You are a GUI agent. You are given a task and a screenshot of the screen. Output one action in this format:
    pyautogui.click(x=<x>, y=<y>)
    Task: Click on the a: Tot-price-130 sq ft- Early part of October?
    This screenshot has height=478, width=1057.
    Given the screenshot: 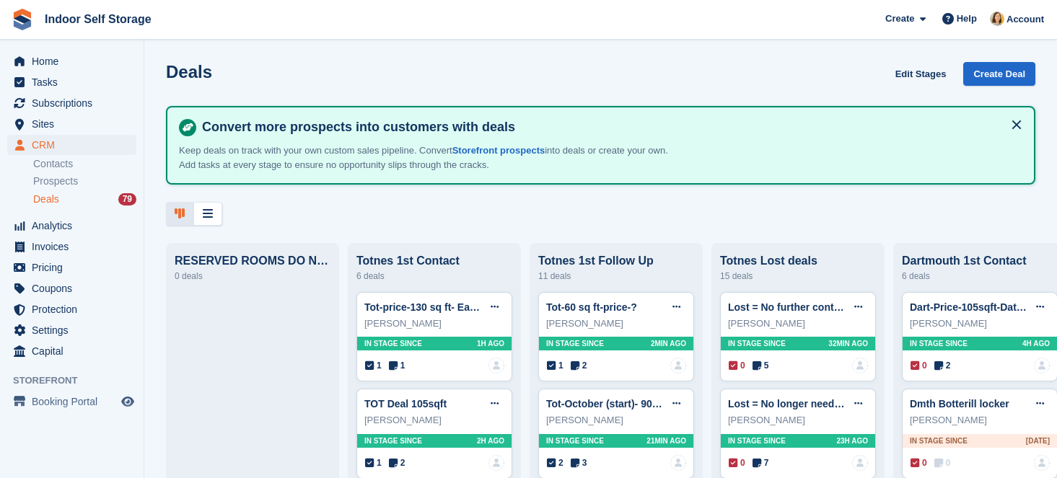 What is the action you would take?
    pyautogui.click(x=464, y=307)
    